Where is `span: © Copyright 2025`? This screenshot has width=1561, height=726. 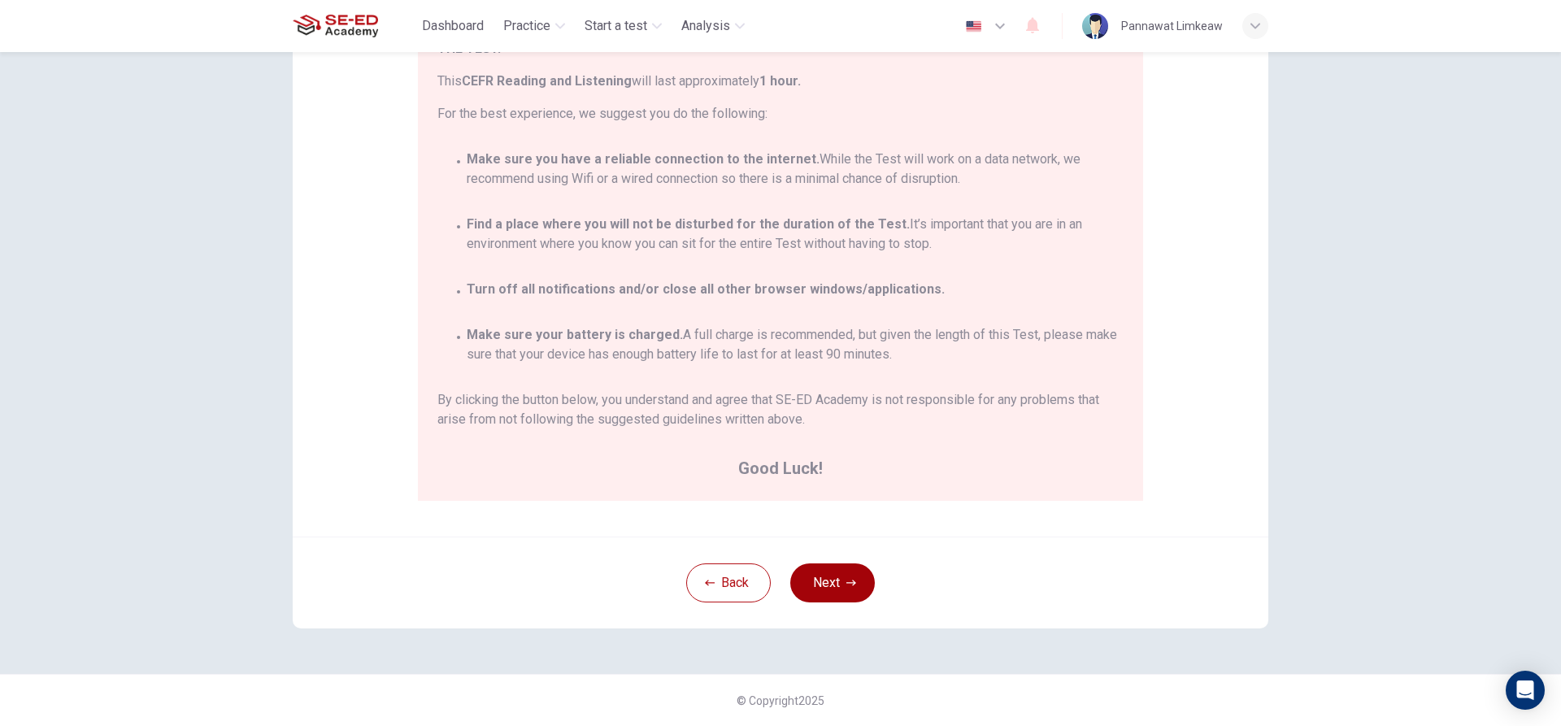
span: © Copyright 2025 is located at coordinates (781, 701).